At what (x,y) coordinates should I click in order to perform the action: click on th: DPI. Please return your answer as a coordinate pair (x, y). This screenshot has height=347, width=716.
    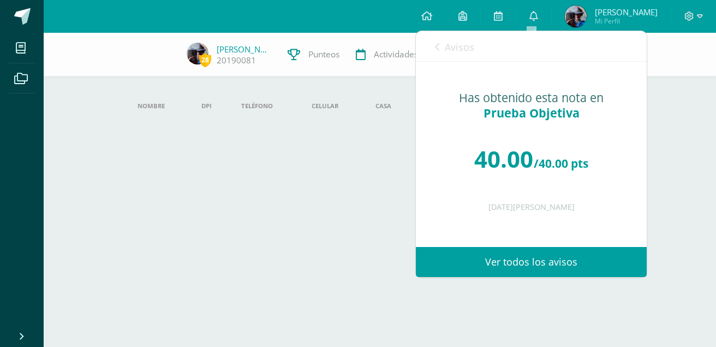
    Looking at the image, I should click on (212, 106).